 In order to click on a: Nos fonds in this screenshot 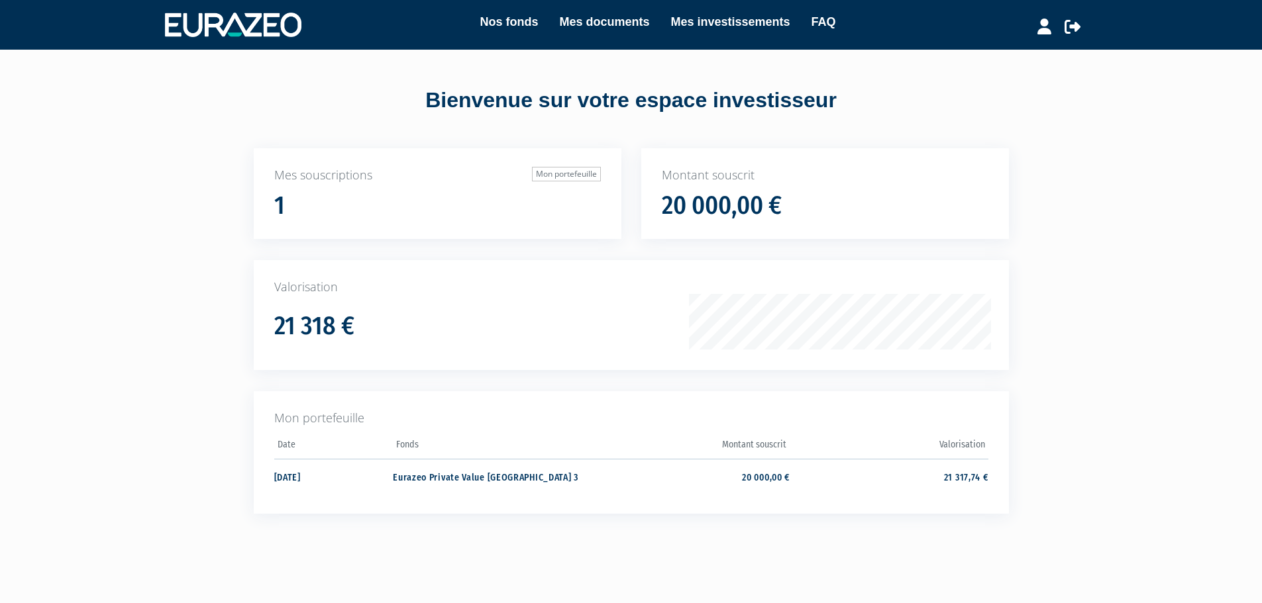, I will do `click(509, 22)`.